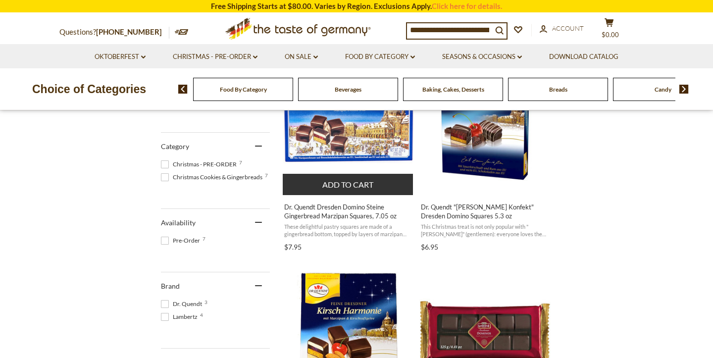  I want to click on span: Food By Category, so click(243, 89).